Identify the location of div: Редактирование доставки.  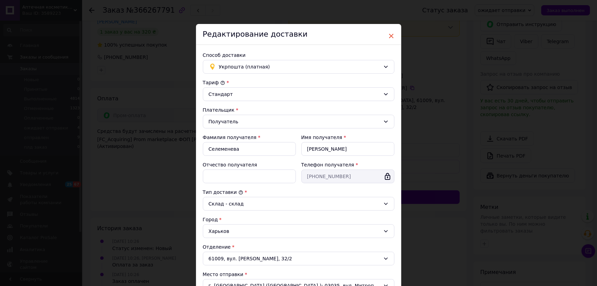
(299, 34).